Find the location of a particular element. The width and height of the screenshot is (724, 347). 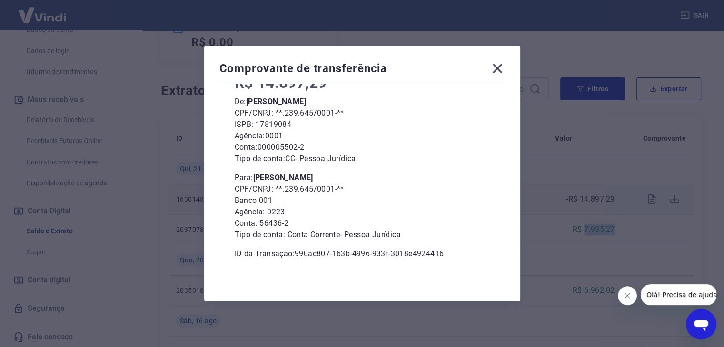

p: Conta: 56436-2 is located at coordinates (362, 224).